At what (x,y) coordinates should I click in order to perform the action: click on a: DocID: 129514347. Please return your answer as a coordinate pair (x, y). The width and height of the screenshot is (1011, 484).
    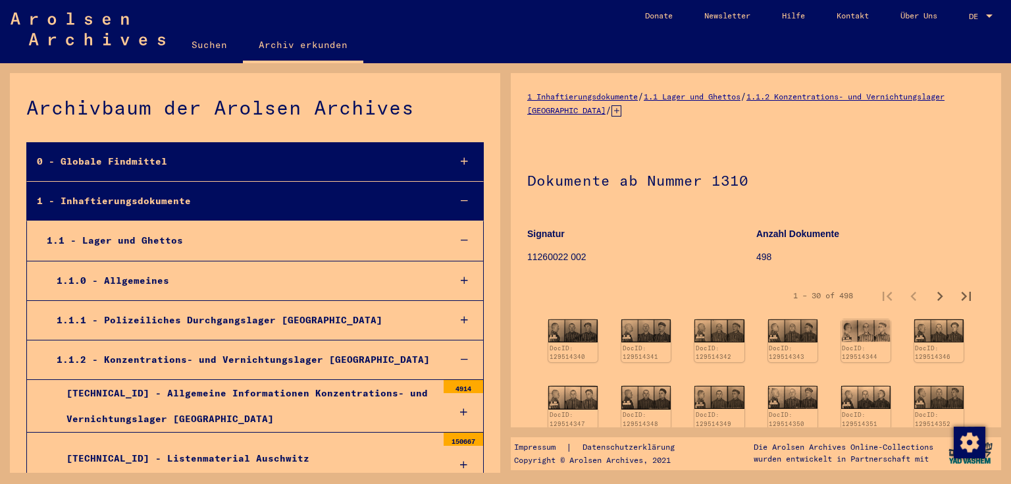
    Looking at the image, I should click on (567, 419).